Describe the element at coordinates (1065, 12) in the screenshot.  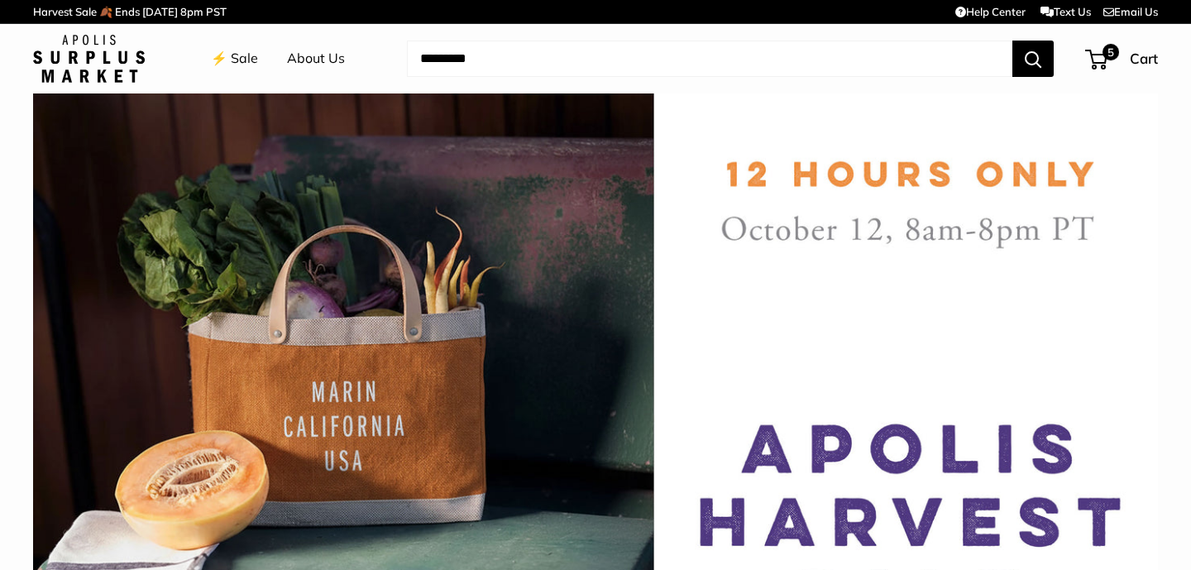
I see `a: Text Us` at that location.